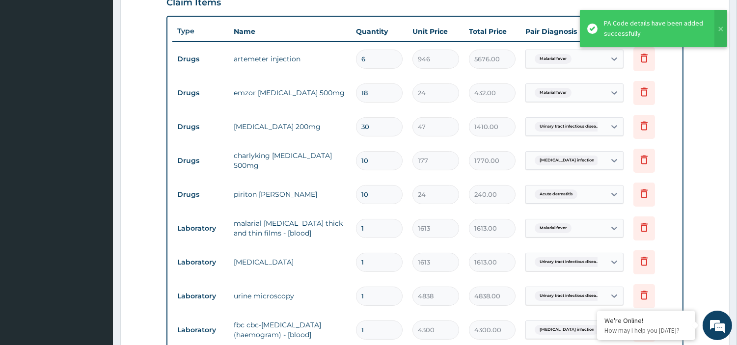 The height and width of the screenshot is (345, 737). Describe the element at coordinates (435, 31) in the screenshot. I see `th: Unit Price` at that location.